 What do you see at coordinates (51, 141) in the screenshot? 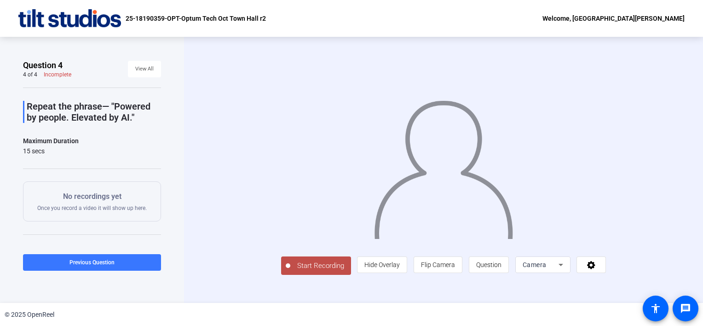
I see `div: Maximum Duration` at bounding box center [51, 141].